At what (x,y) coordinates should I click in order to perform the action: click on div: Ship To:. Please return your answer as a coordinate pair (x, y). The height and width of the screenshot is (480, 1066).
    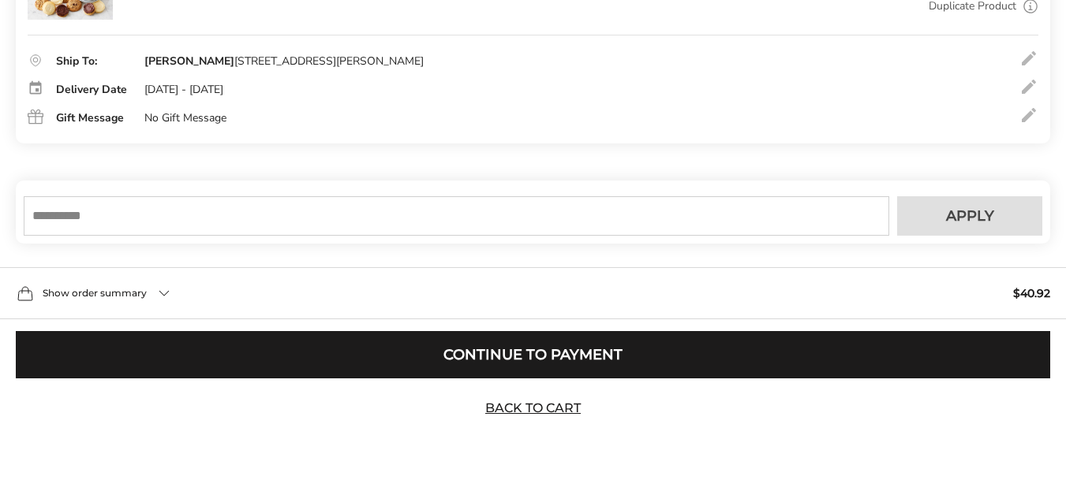
    Looking at the image, I should click on (92, 62).